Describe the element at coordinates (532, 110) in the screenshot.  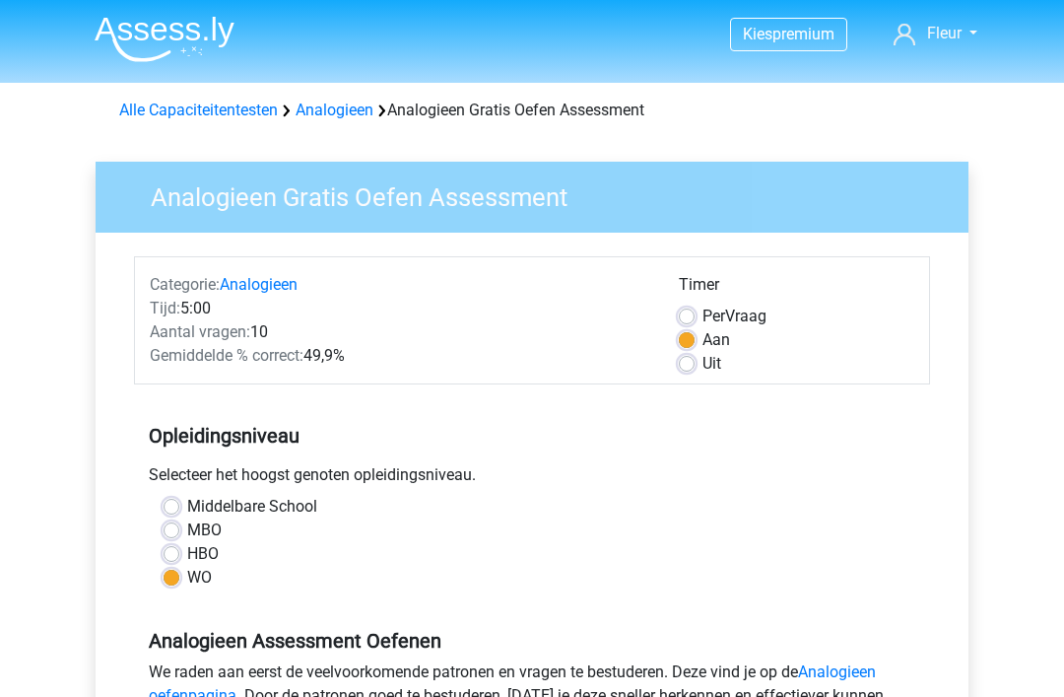
I see `div: Analogieen Gratis Oefen Assessment` at that location.